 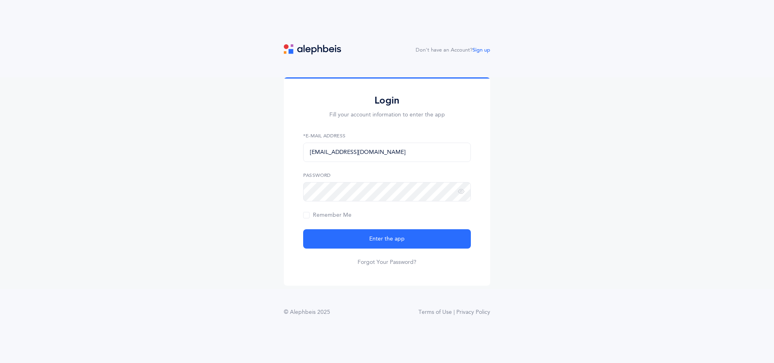 What do you see at coordinates (313, 49) in the screenshot?
I see `img: logo.svg` at bounding box center [313, 49].